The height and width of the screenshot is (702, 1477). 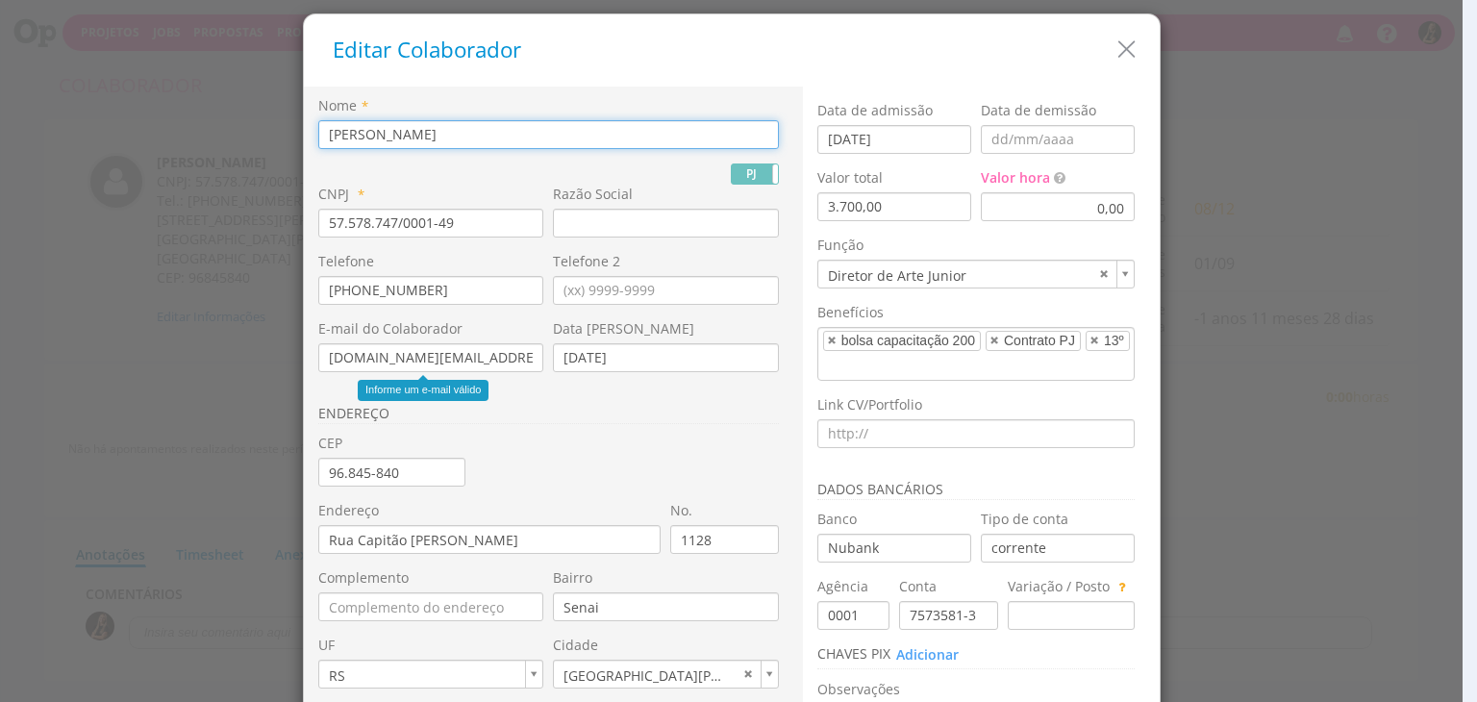 I want to click on input: Complemento do endereço, so click(x=431, y=607).